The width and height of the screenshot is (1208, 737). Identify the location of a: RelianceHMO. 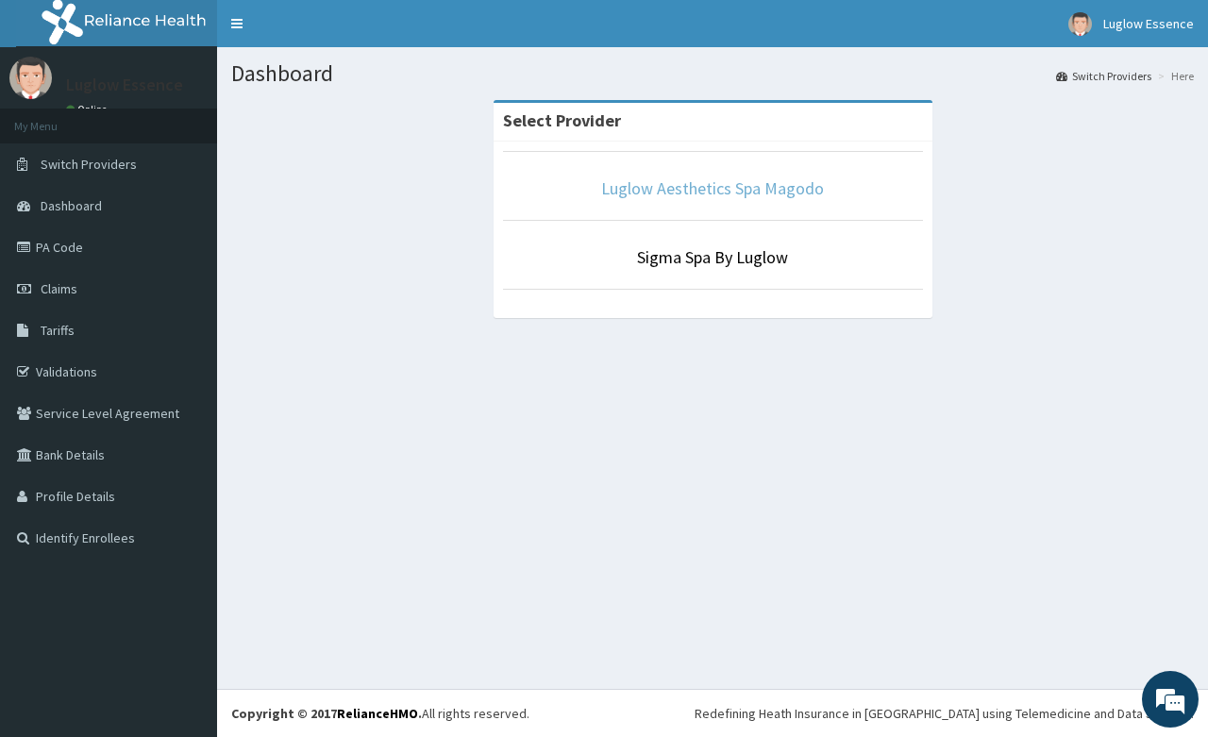
(377, 713).